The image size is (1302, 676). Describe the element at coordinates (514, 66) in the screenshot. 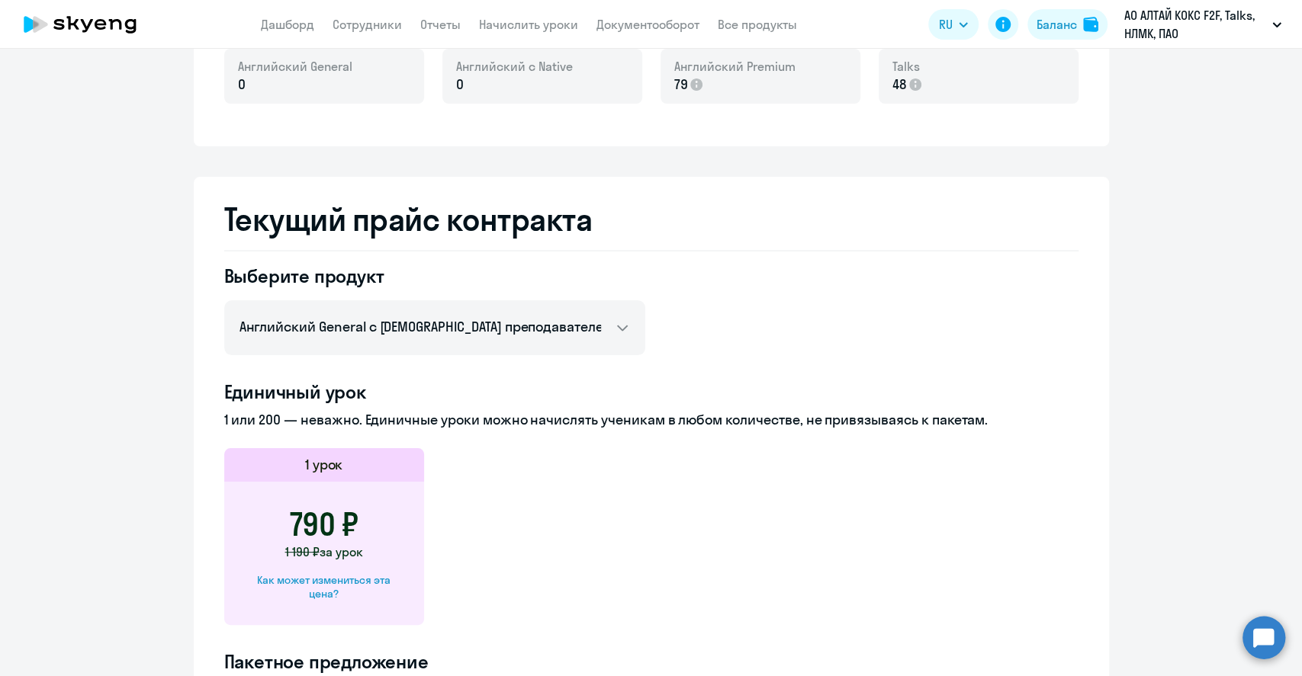

I see `span: Английский с Native` at that location.